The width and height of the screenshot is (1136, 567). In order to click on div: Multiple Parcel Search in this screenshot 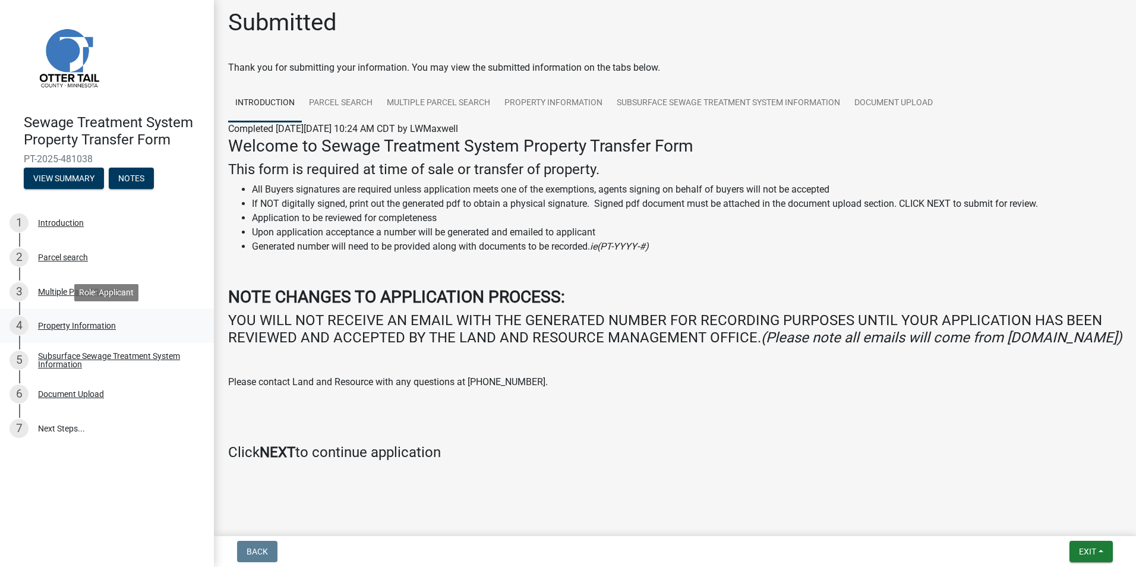, I will do `click(78, 292)`.